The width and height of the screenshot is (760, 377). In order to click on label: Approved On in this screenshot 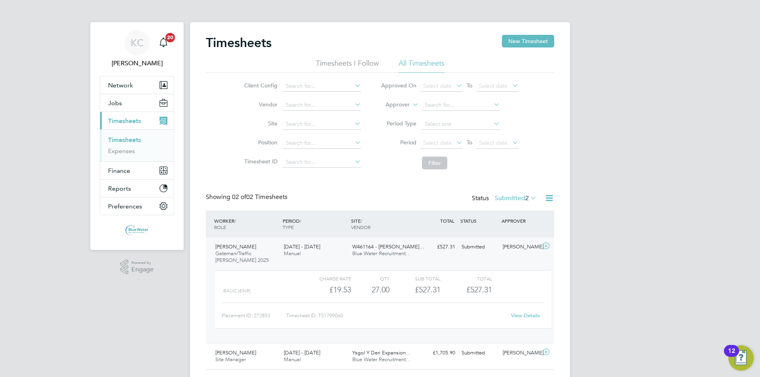, I will do `click(398, 85)`.